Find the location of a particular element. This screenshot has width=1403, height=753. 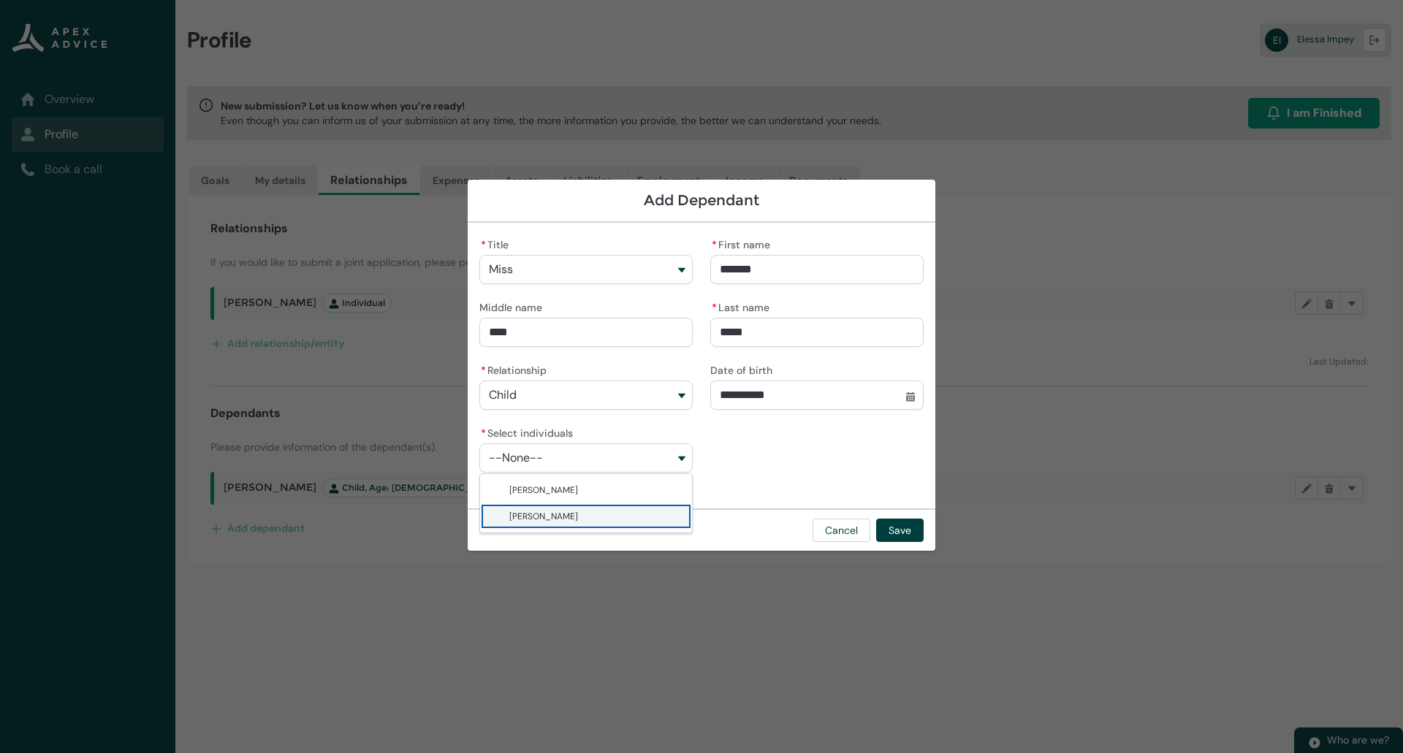

button: Select individuals is located at coordinates (586, 458).